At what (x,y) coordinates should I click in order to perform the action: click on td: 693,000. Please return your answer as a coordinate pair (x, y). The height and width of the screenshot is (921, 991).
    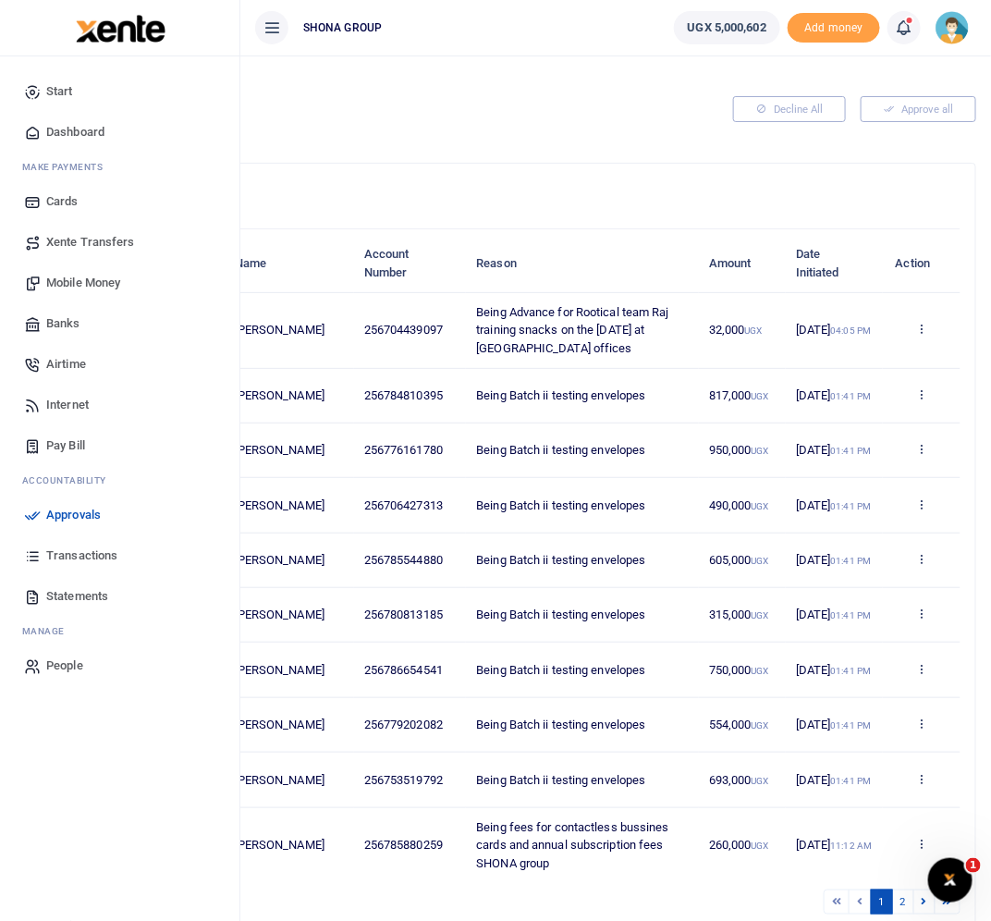
    Looking at the image, I should click on (743, 780).